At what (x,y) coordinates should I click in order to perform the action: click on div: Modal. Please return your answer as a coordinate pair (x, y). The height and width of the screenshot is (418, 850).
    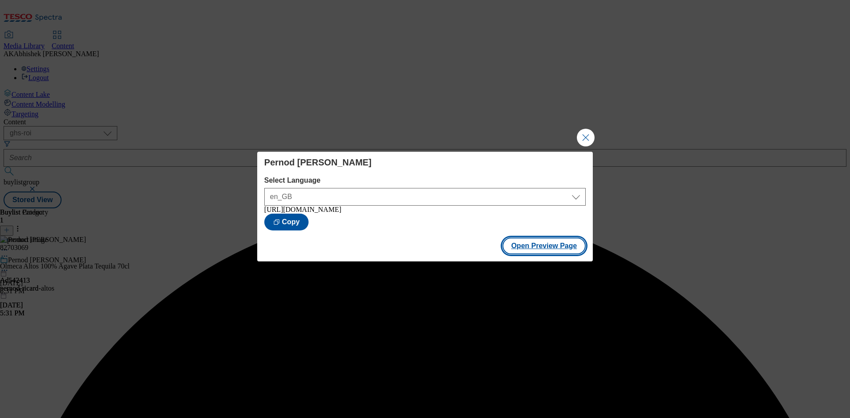
    Looking at the image, I should click on (425, 207).